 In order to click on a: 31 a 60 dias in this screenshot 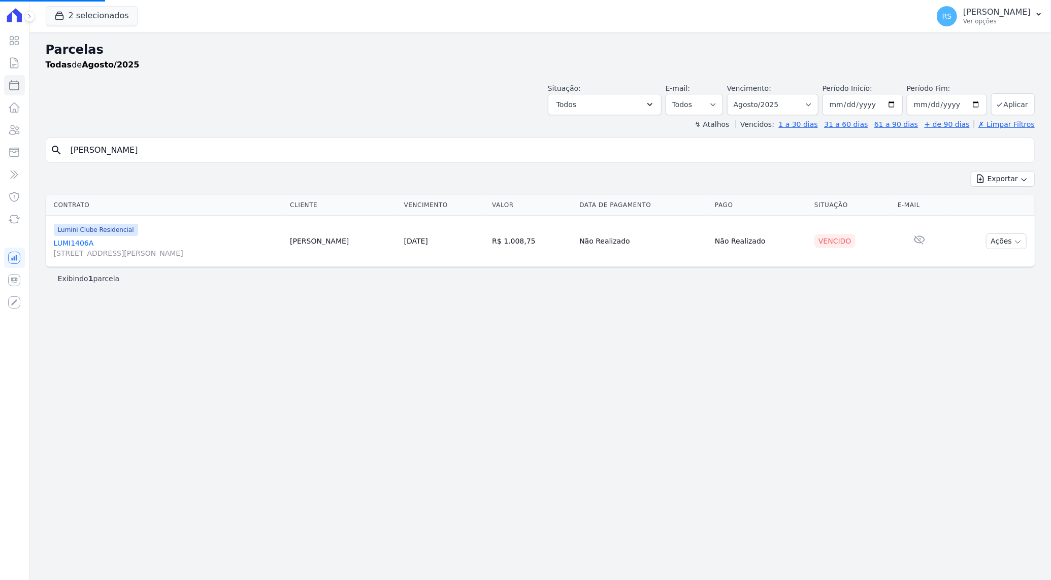, I will do `click(846, 124)`.